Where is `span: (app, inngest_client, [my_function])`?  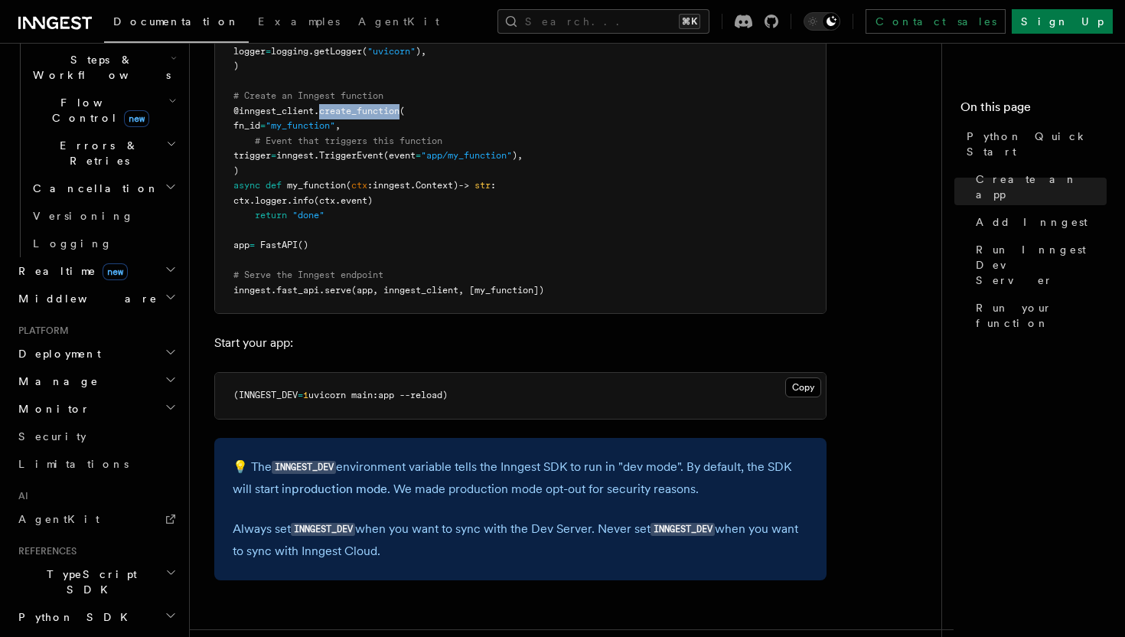 span: (app, inngest_client, [my_function]) is located at coordinates (448, 290).